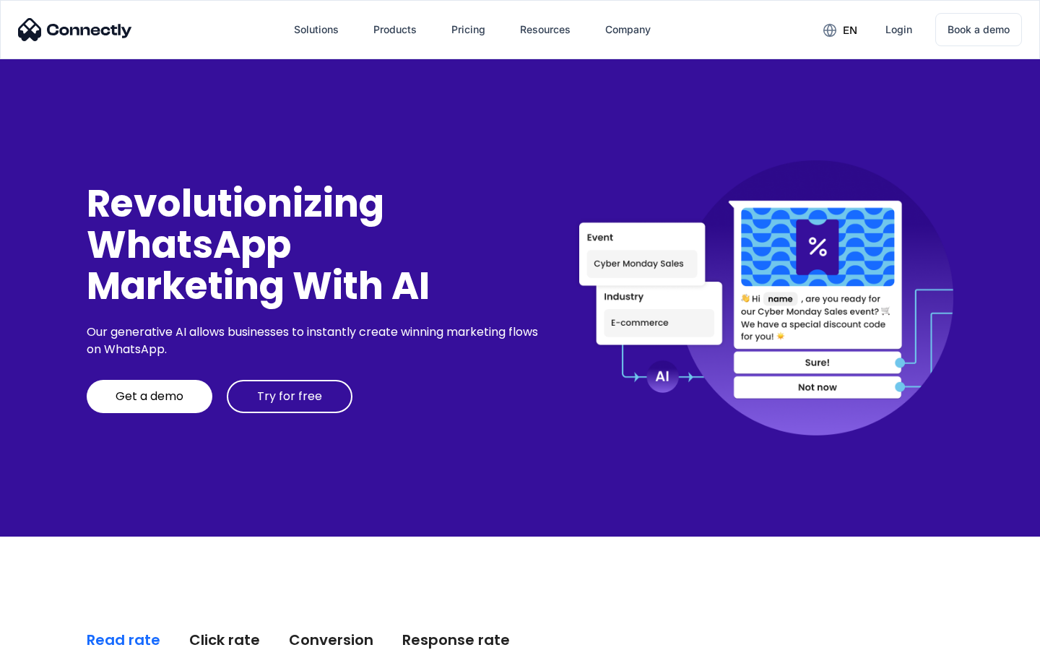 This screenshot has width=1040, height=650. What do you see at coordinates (290, 396) in the screenshot?
I see `a: Try for free` at bounding box center [290, 396].